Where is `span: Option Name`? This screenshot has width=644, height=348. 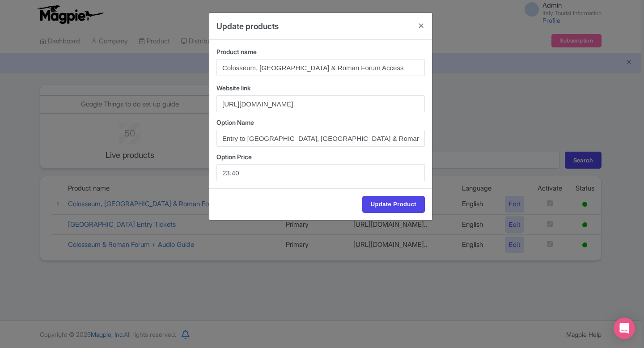
span: Option Name is located at coordinates (235, 122).